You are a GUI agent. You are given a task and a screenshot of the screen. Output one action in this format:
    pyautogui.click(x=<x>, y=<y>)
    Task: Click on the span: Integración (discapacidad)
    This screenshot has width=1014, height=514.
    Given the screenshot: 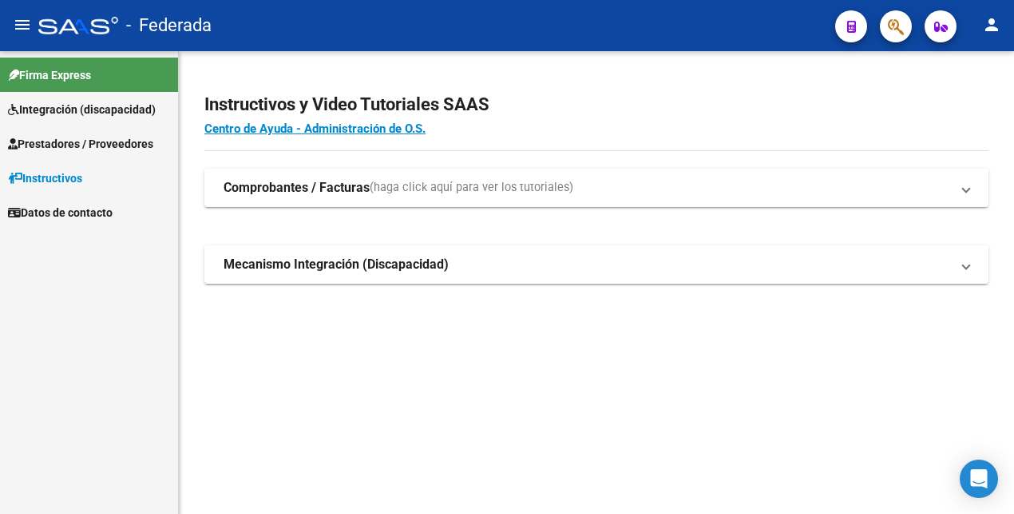 What is the action you would take?
    pyautogui.click(x=81, y=109)
    